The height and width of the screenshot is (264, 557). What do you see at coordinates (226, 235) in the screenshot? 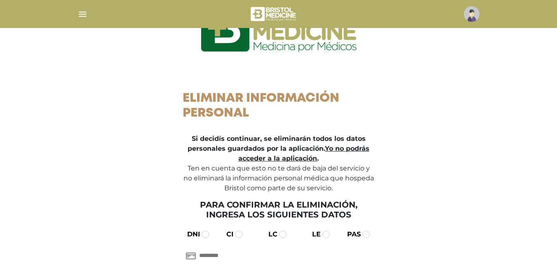
I see `label: CI` at bounding box center [226, 235].